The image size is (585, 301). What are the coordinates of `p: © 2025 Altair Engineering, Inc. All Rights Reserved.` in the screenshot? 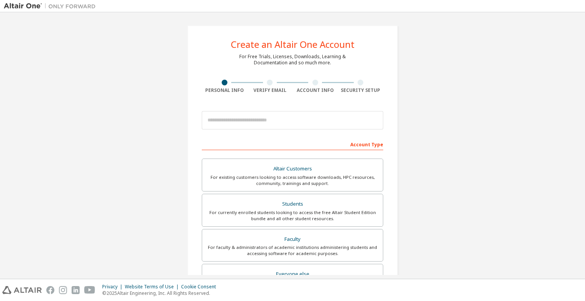 It's located at (161, 293).